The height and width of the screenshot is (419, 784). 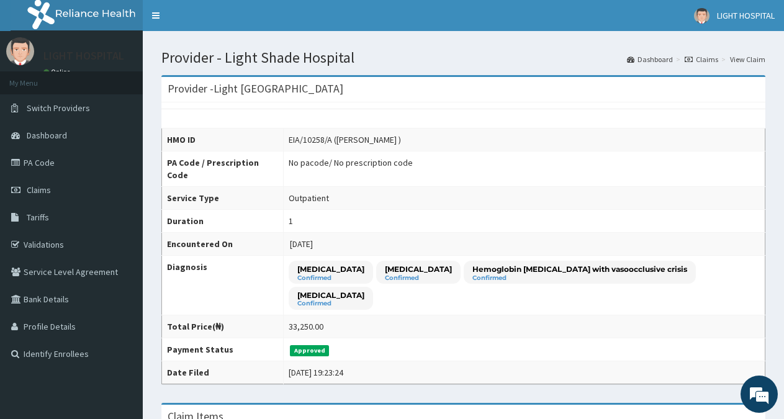 What do you see at coordinates (47, 135) in the screenshot?
I see `span: Dashboard` at bounding box center [47, 135].